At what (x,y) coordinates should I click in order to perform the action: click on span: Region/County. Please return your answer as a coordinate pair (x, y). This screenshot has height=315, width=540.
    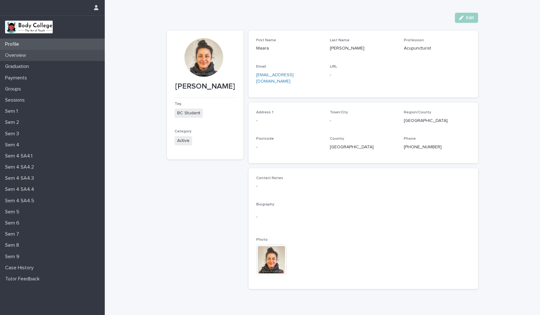
    Looking at the image, I should click on (418, 112).